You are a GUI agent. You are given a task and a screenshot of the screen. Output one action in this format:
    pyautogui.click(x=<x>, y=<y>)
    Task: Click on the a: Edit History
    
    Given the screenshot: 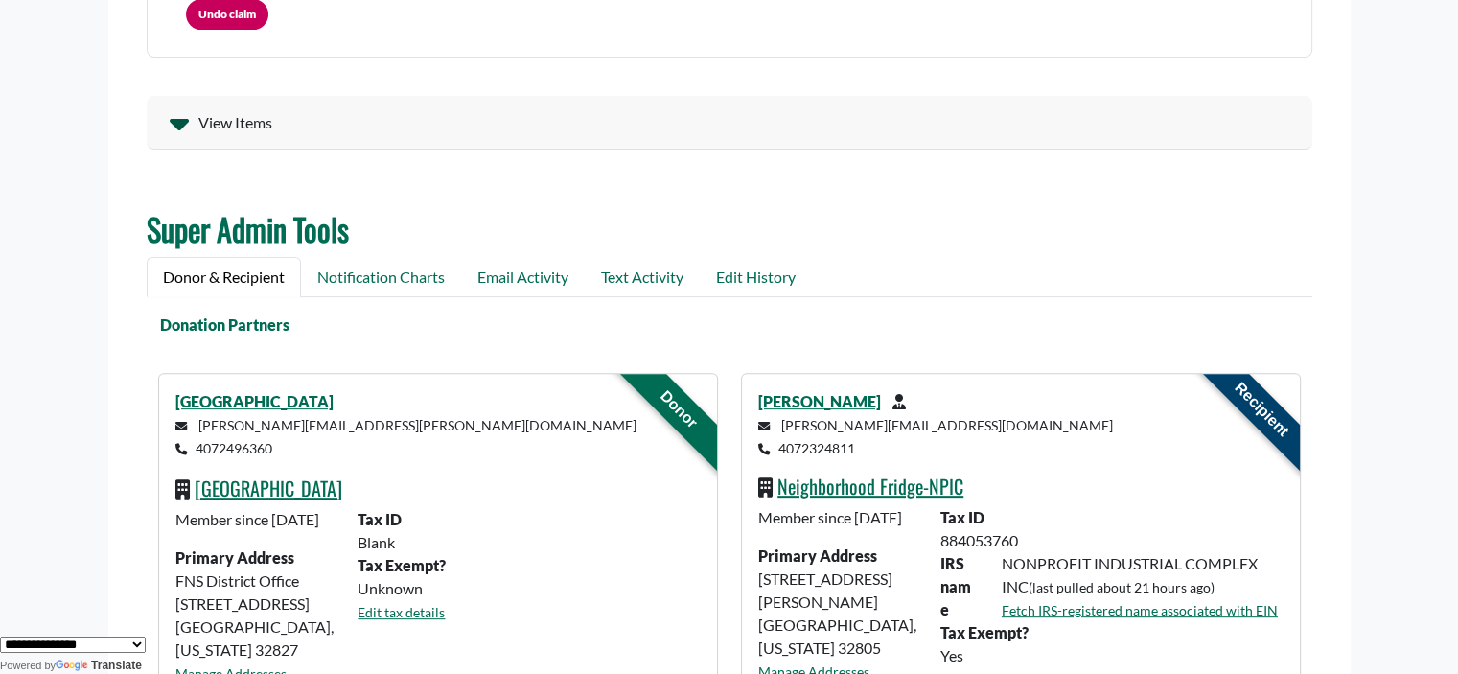 What is the action you would take?
    pyautogui.click(x=755, y=277)
    